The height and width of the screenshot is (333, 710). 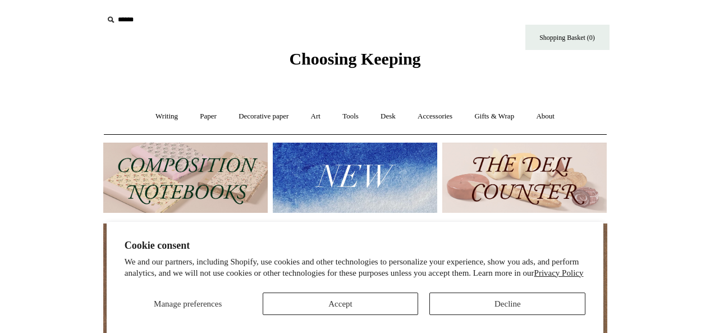 What do you see at coordinates (188, 304) in the screenshot?
I see `button: Manage preferences` at bounding box center [188, 304].